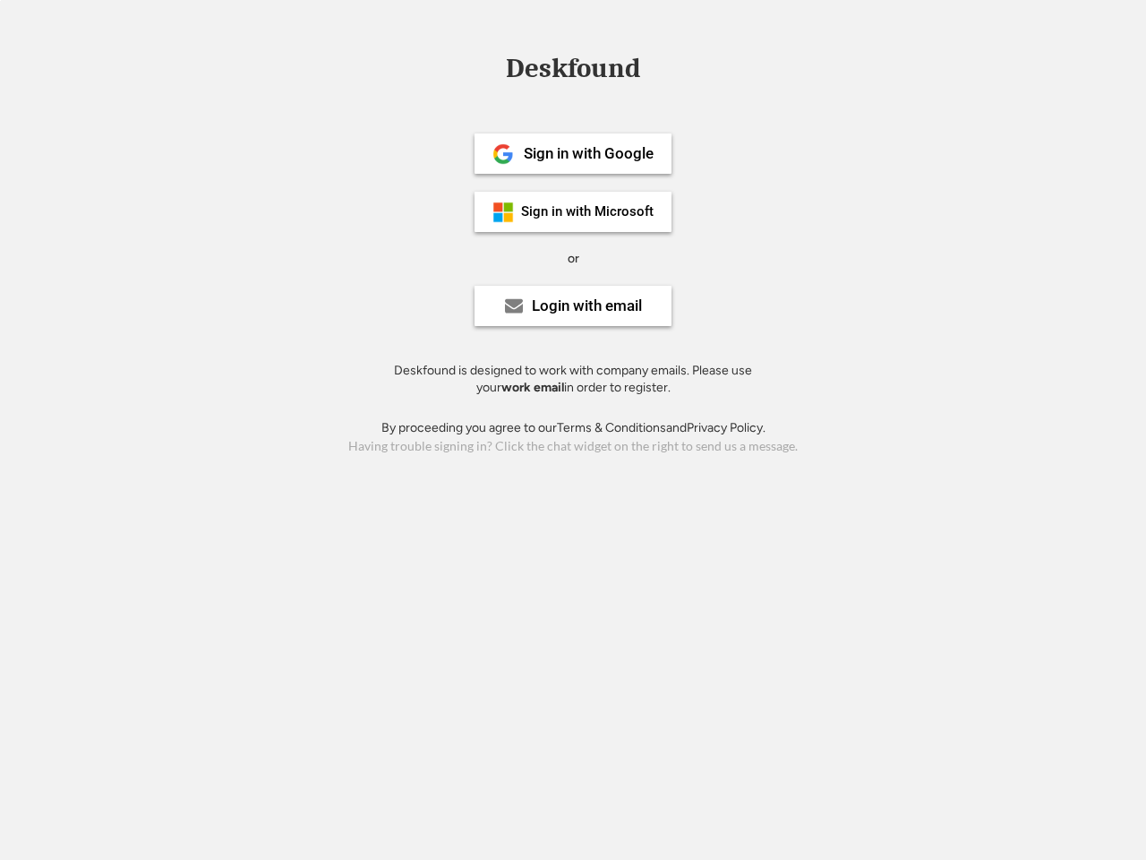  I want to click on div: Sign in with Google, so click(588, 153).